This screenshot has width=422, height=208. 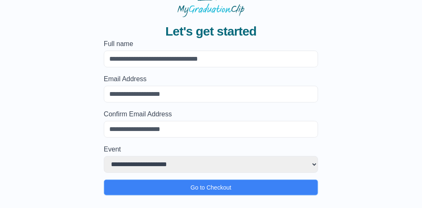 What do you see at coordinates (211, 188) in the screenshot?
I see `button: Go to Checkout` at bounding box center [211, 188].